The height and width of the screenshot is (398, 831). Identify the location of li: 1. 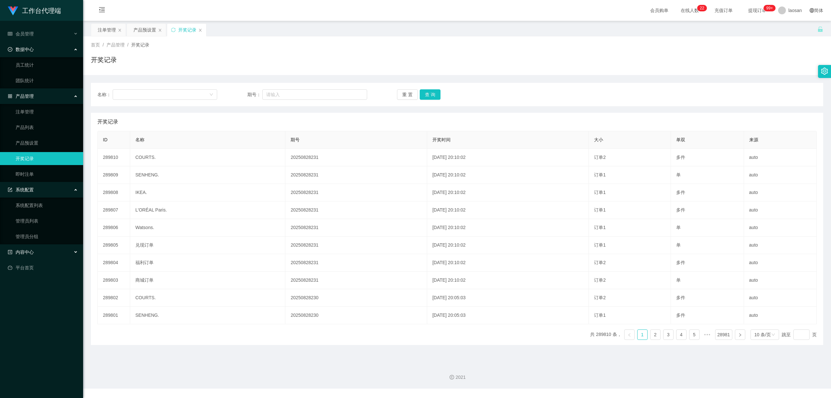
(642, 334).